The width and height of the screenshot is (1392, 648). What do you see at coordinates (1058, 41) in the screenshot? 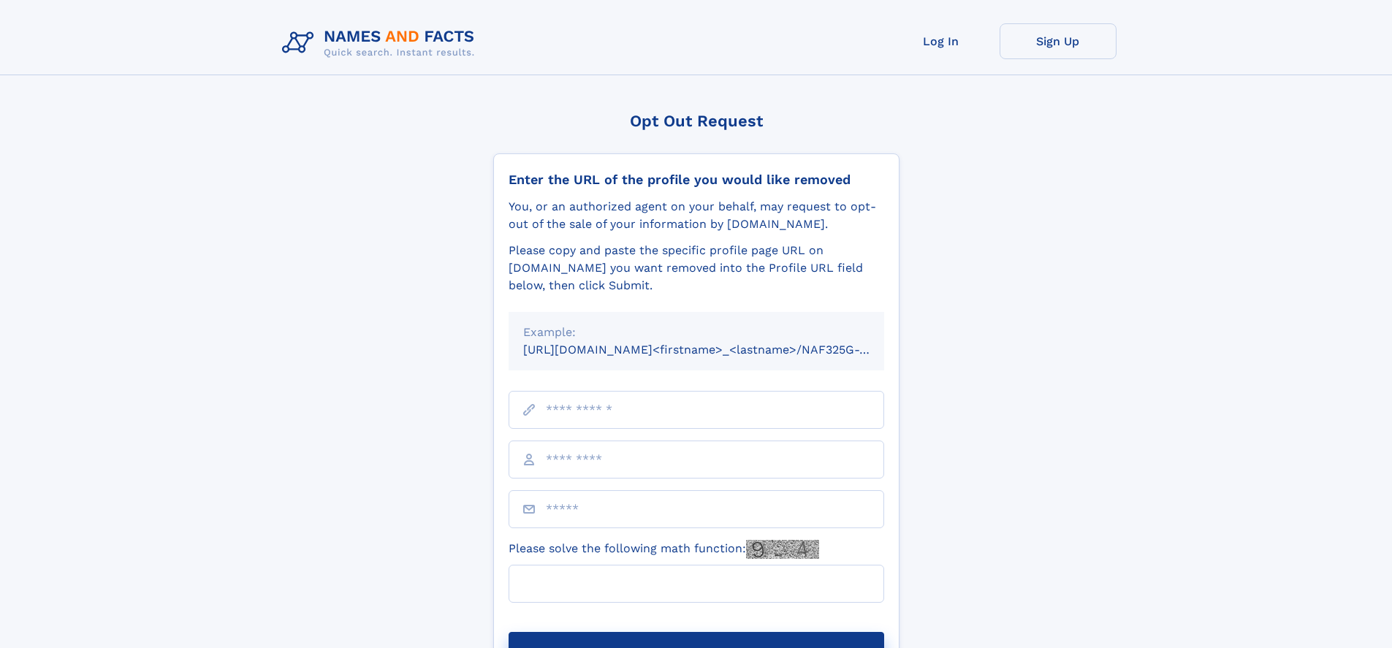
I see `a: Sign Up` at bounding box center [1058, 41].